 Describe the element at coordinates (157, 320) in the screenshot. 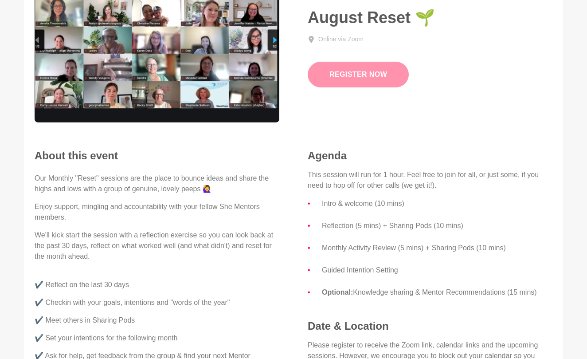

I see `p: ✔️ Meet others in Sharing Pods` at that location.